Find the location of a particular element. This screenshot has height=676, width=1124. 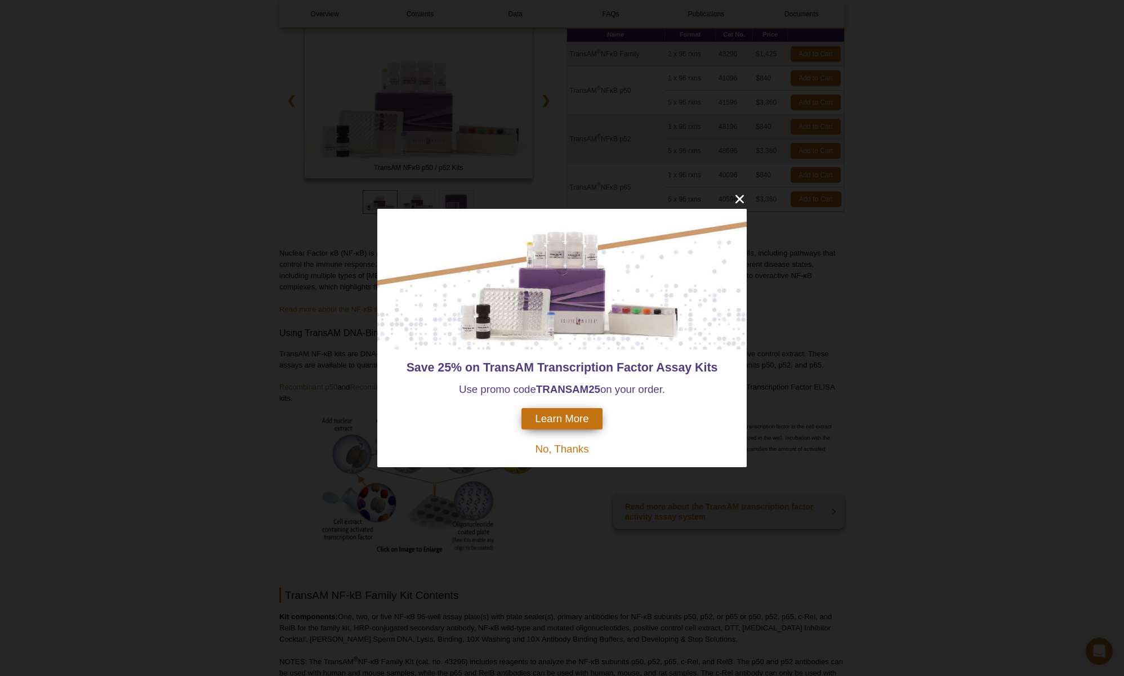

span: Save 25% on TransAM Transcription Factor Assay Kits is located at coordinates (562, 368).